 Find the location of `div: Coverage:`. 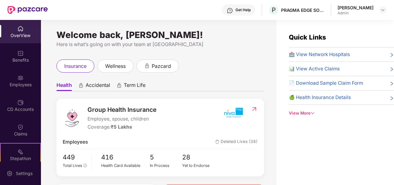

div: Coverage: is located at coordinates (122, 127).